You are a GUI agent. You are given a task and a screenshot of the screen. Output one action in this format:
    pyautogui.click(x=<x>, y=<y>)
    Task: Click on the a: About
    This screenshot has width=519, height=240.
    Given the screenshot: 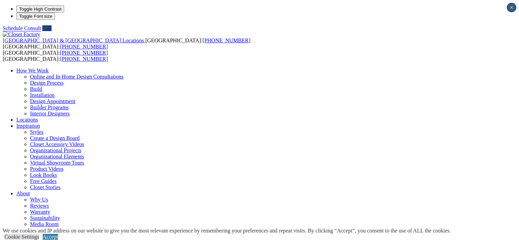 What is the action you would take?
    pyautogui.click(x=23, y=193)
    